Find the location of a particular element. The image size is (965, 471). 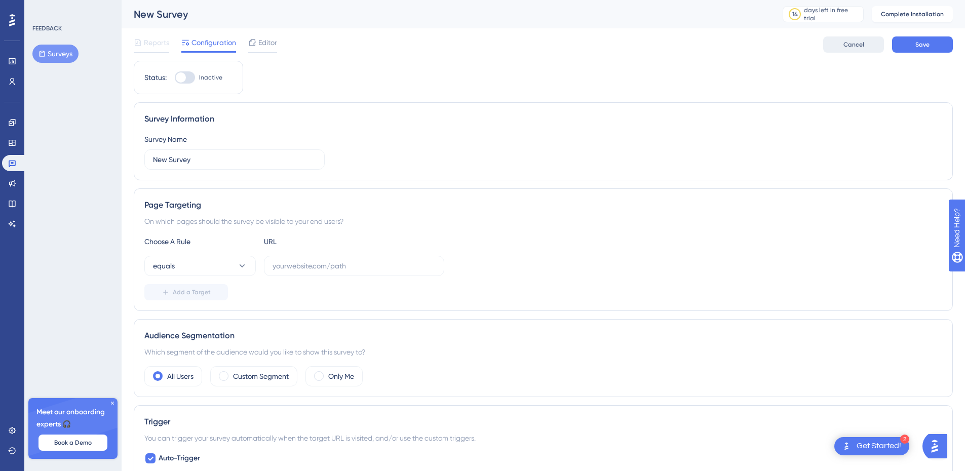

div: Survey Information is located at coordinates (543, 119).